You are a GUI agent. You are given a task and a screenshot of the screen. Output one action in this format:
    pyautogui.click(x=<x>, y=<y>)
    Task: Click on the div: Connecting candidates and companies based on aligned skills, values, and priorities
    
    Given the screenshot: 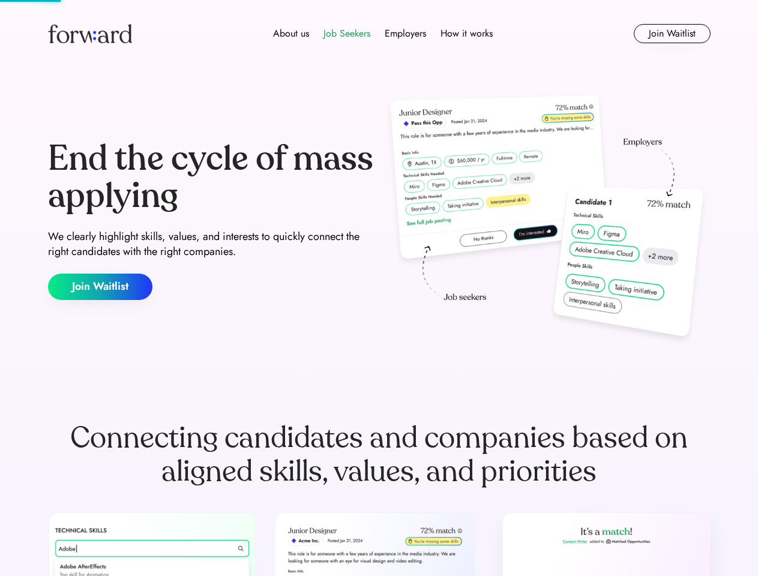 What is the action you would take?
    pyautogui.click(x=379, y=455)
    